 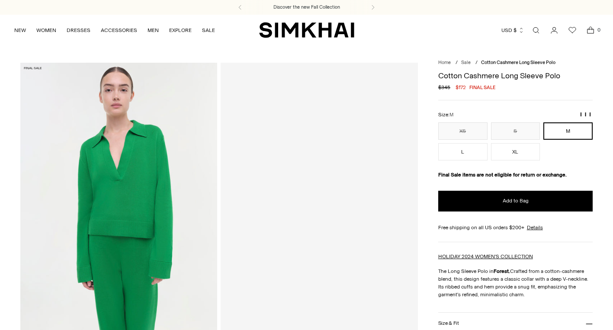 What do you see at coordinates (568, 131) in the screenshot?
I see `button: M` at bounding box center [568, 131].